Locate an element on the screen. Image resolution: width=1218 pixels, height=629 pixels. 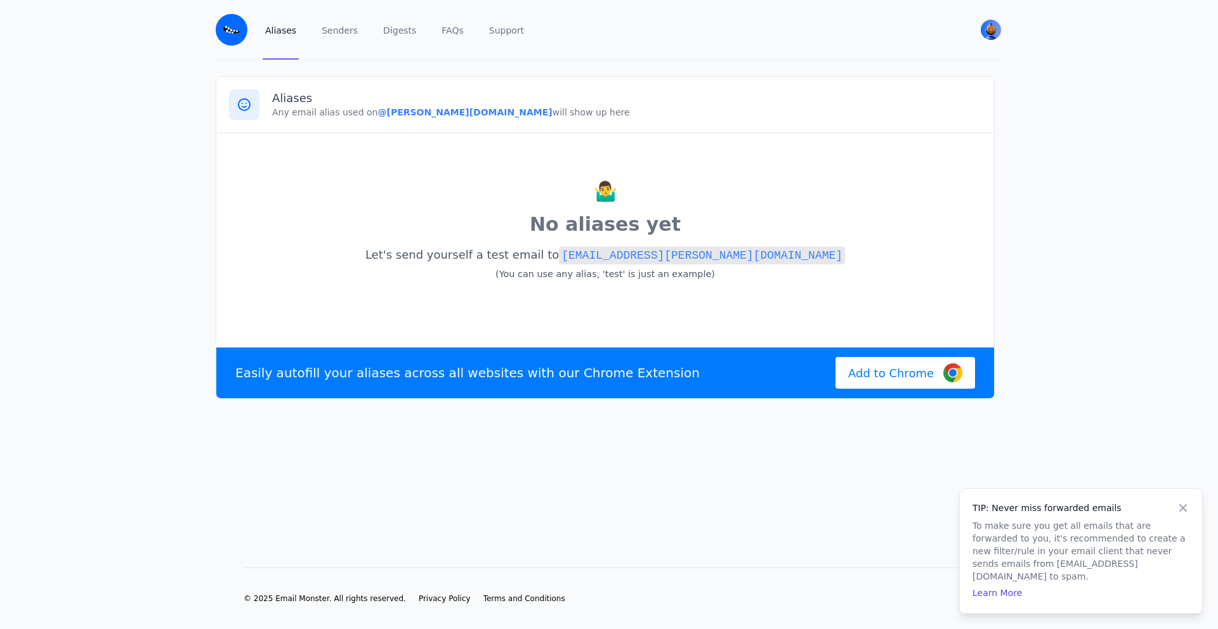
p: Let's send yourself a test email to is located at coordinates (605, 265).